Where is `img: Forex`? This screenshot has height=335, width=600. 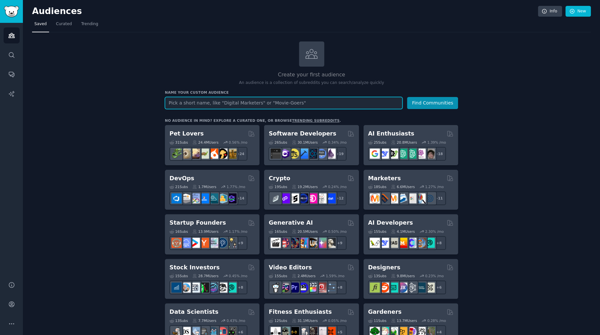
img: Forex is located at coordinates (194, 288).